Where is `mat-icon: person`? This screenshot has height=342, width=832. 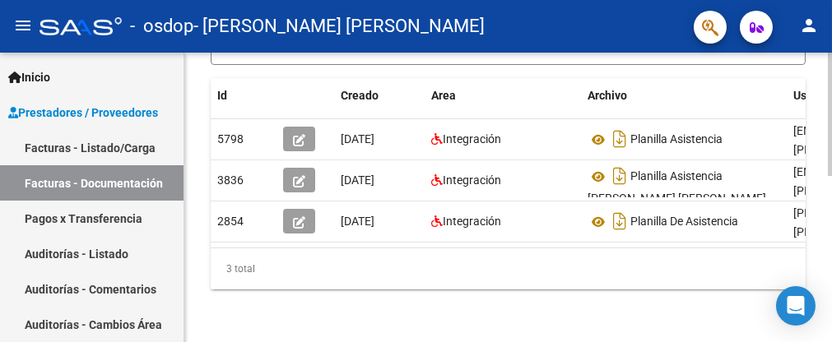 mat-icon: person is located at coordinates (809, 26).